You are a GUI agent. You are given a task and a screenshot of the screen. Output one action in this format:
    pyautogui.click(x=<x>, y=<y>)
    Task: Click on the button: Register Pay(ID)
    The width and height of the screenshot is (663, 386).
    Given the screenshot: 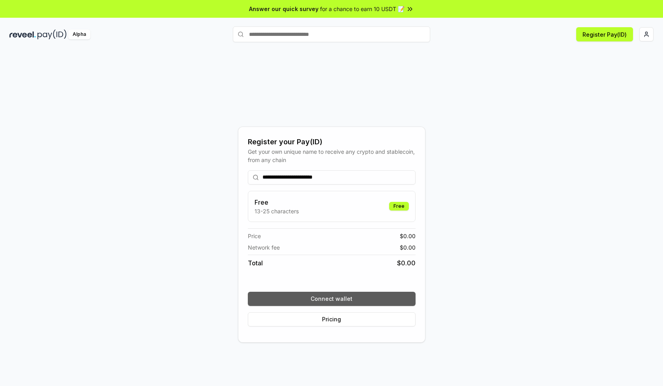 What is the action you would take?
    pyautogui.click(x=604, y=34)
    